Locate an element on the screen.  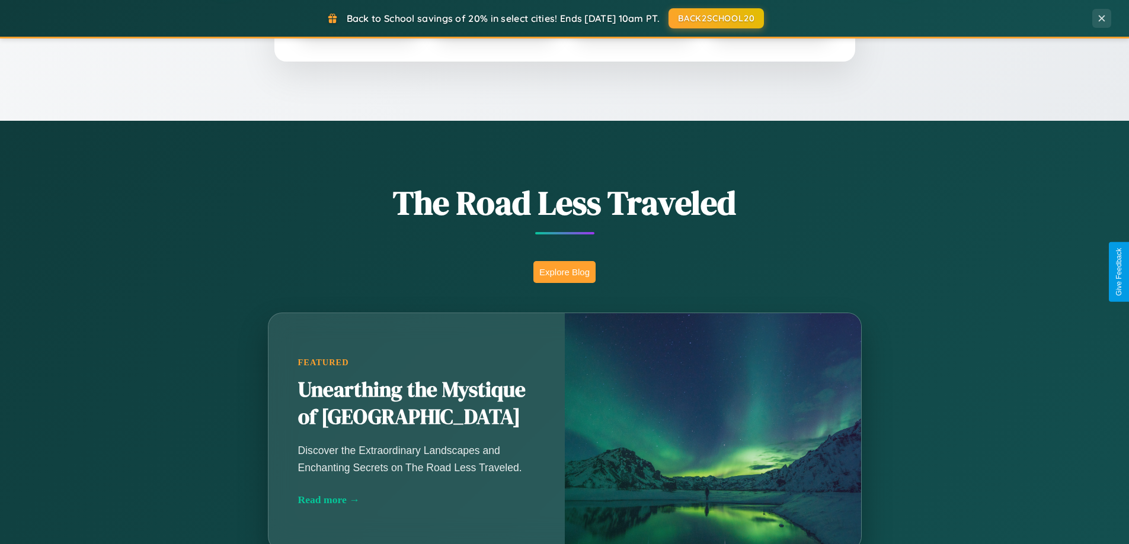
div: Featured is located at coordinates (416, 363).